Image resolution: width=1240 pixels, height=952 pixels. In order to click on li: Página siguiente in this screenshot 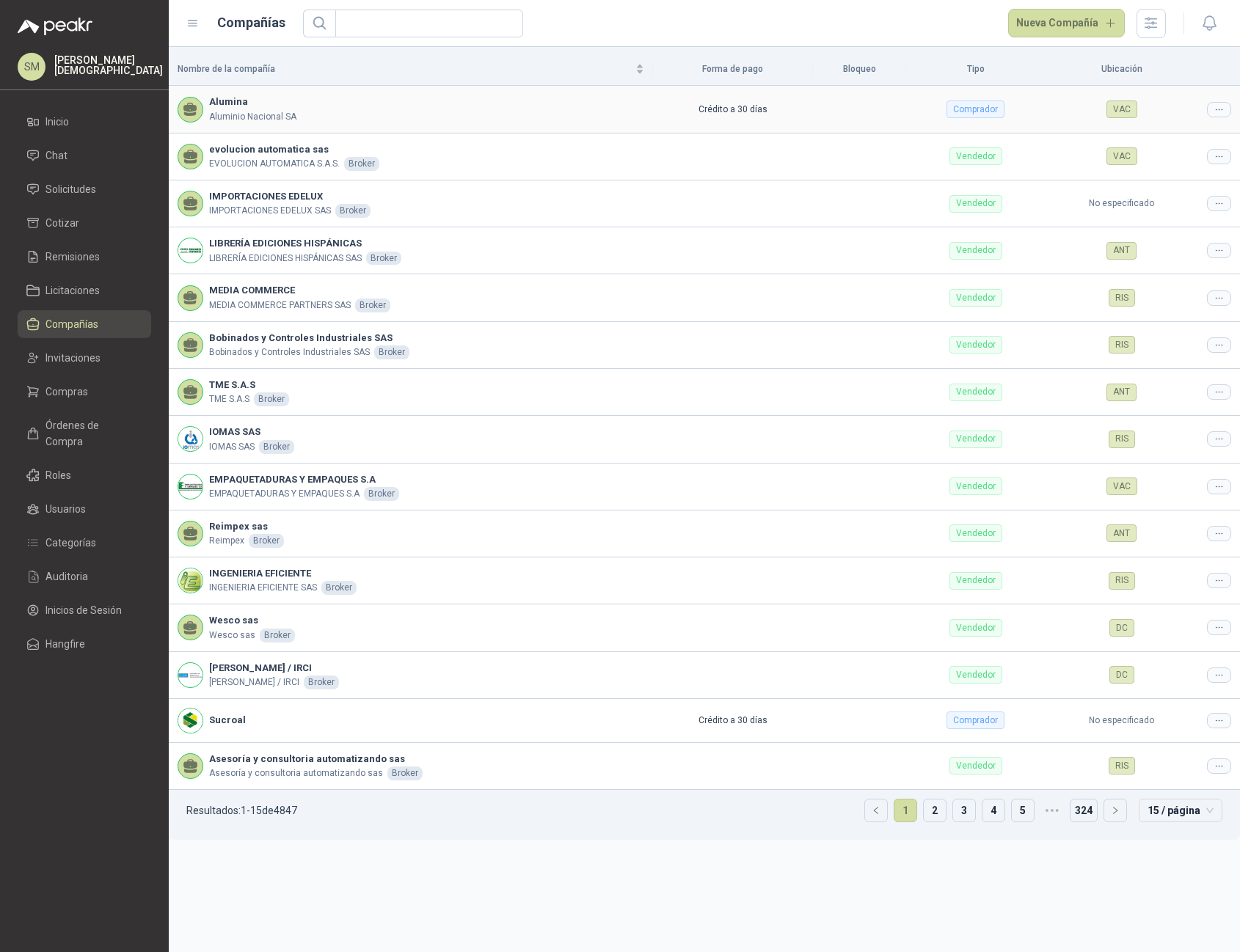, I will do `click(1115, 811)`.